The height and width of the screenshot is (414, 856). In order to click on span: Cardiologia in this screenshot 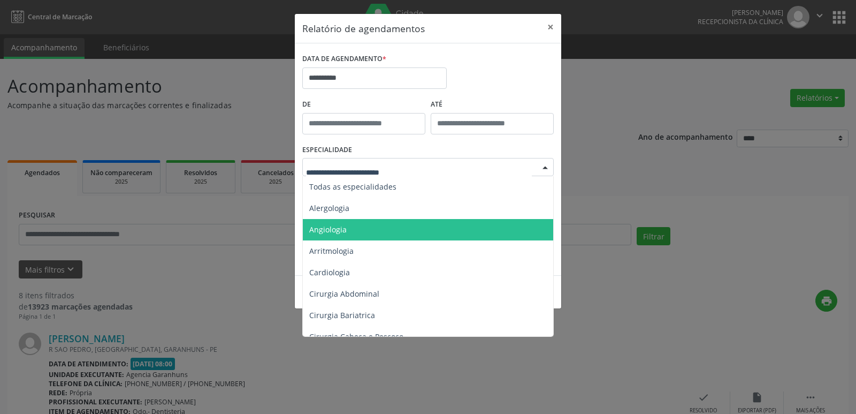, I will do `click(330, 272)`.